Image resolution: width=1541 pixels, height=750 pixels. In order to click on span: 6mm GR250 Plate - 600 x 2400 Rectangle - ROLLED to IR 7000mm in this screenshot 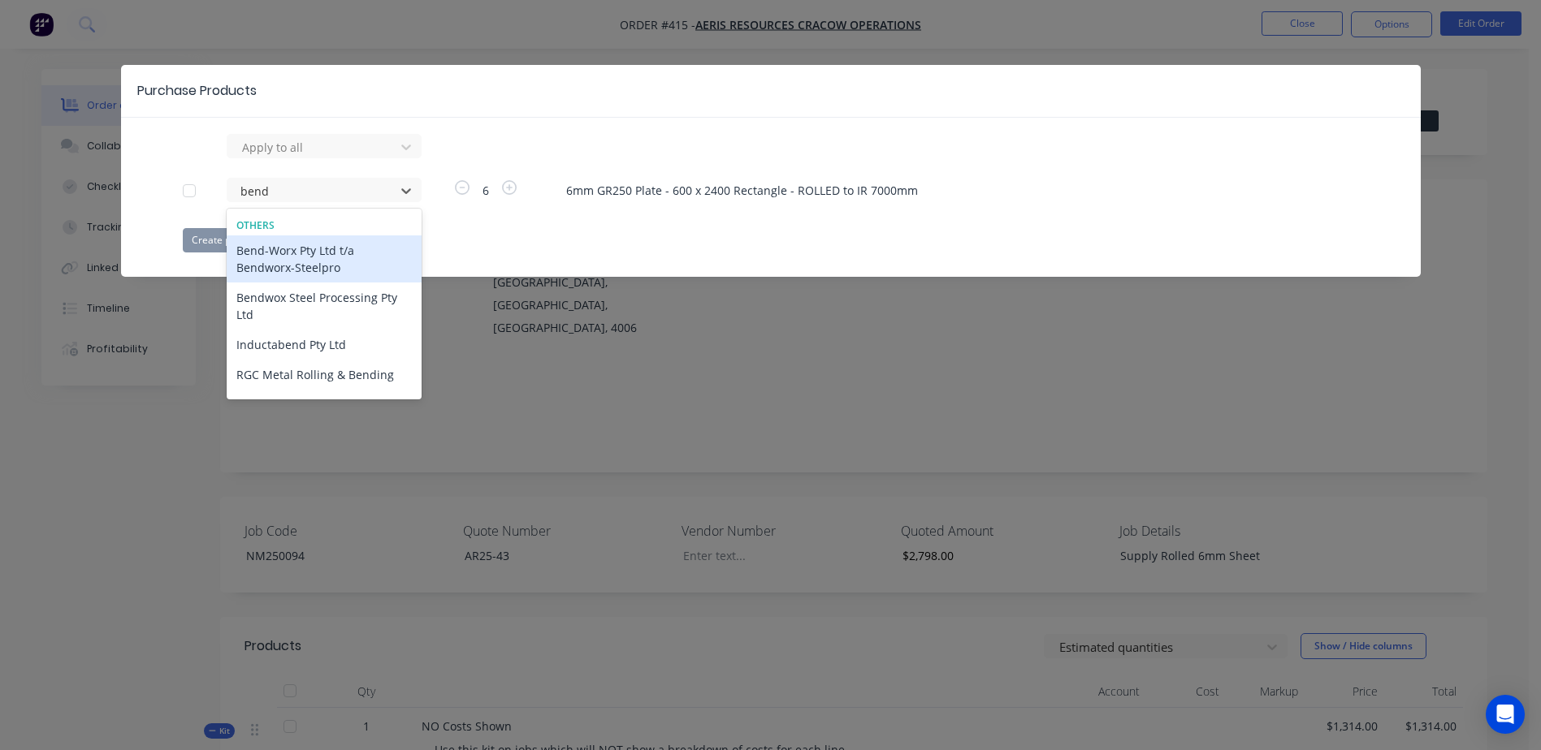, I will do `click(962, 190)`.